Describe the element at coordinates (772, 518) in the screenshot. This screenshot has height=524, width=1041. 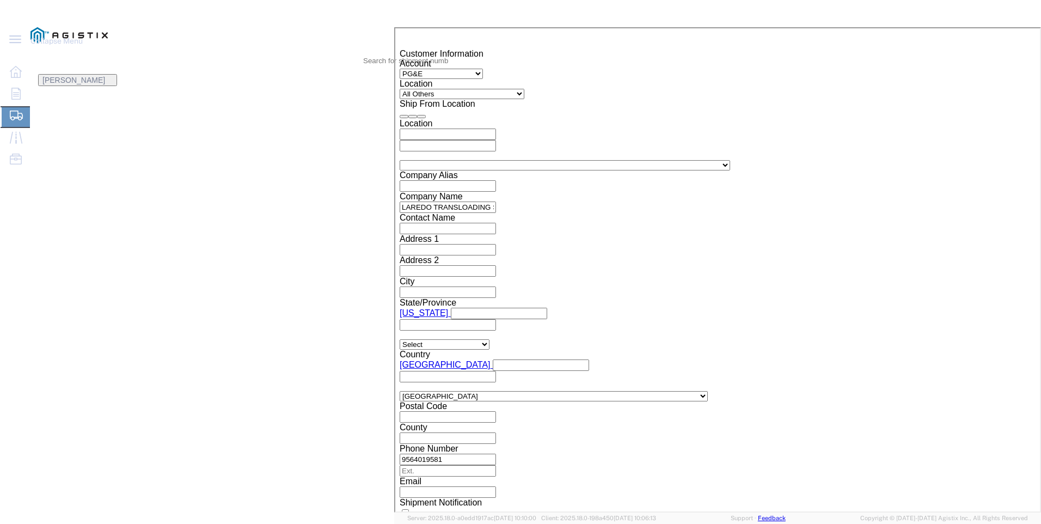
I see `a: Feedback` at that location.